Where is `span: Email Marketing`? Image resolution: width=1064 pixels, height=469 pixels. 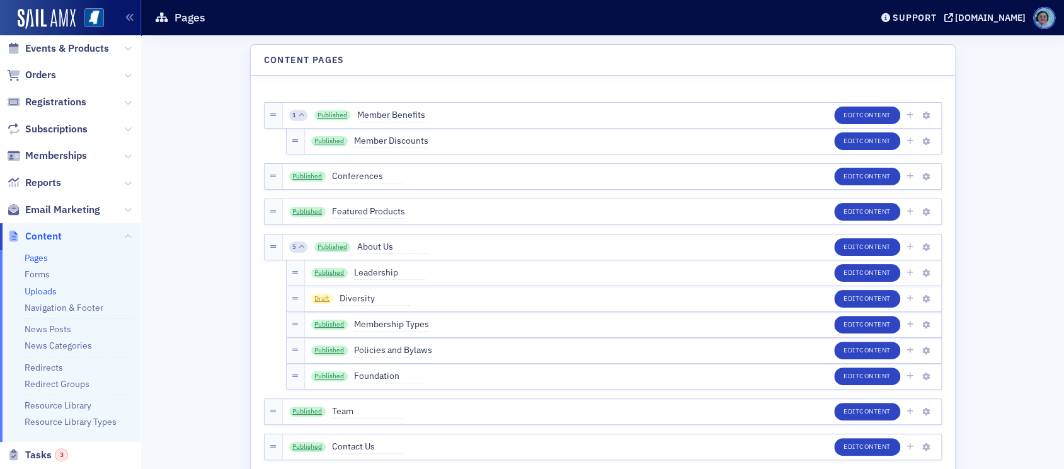 span: Email Marketing is located at coordinates (62, 210).